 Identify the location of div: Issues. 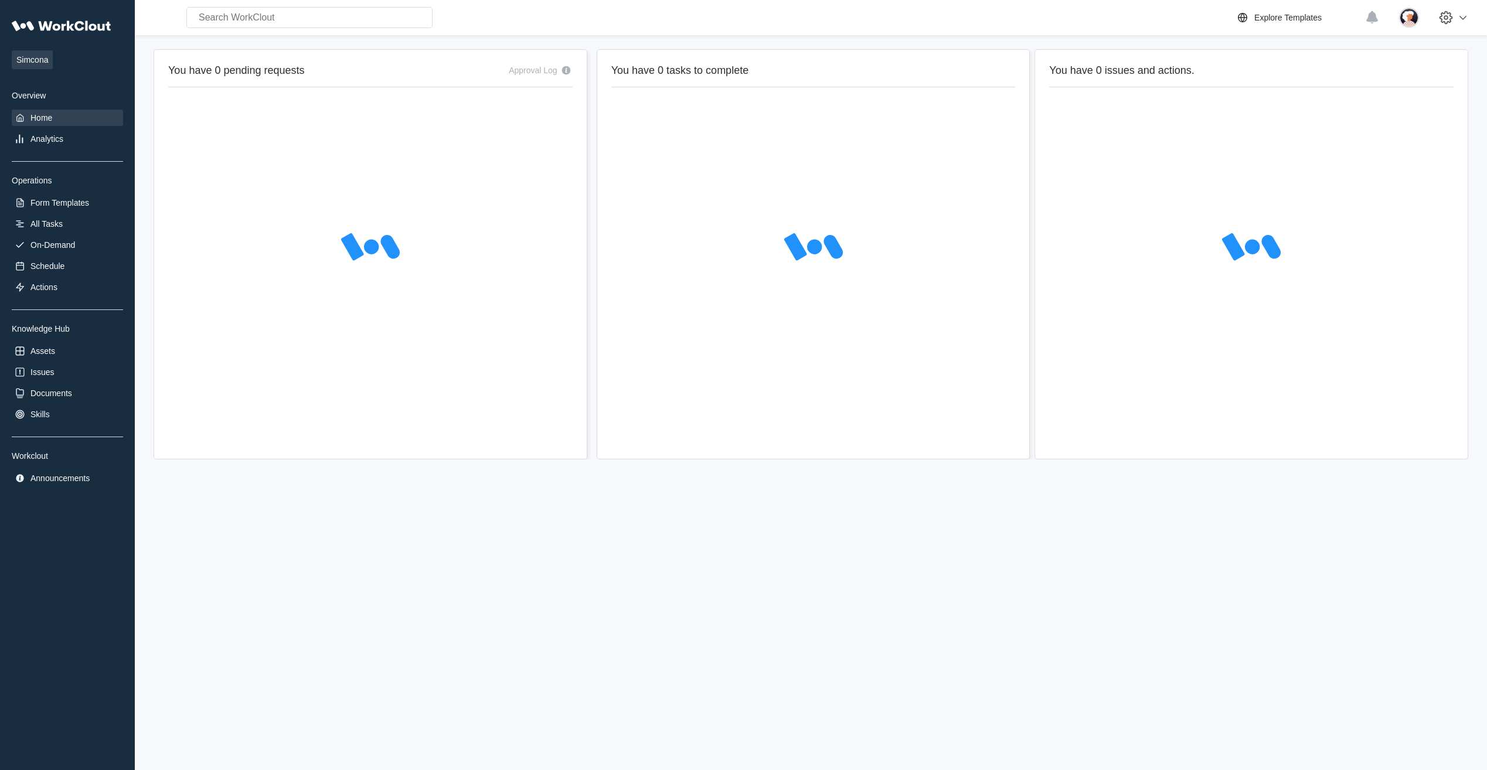
(42, 372).